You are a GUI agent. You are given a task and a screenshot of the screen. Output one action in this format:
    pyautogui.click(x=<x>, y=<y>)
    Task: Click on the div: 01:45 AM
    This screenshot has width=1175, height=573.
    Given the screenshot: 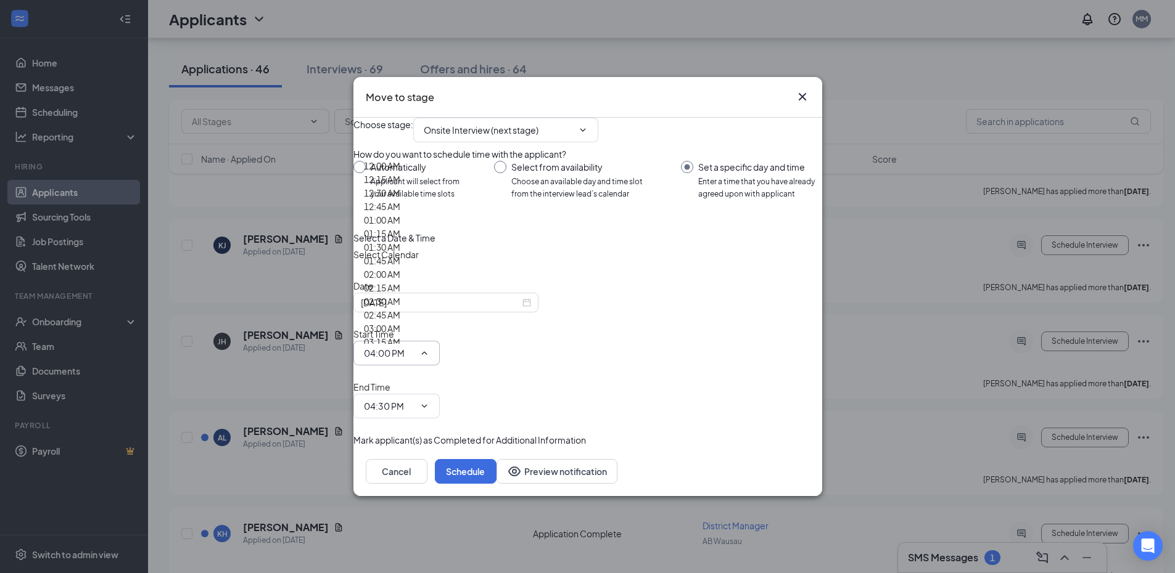 What is the action you would take?
    pyautogui.click(x=382, y=261)
    